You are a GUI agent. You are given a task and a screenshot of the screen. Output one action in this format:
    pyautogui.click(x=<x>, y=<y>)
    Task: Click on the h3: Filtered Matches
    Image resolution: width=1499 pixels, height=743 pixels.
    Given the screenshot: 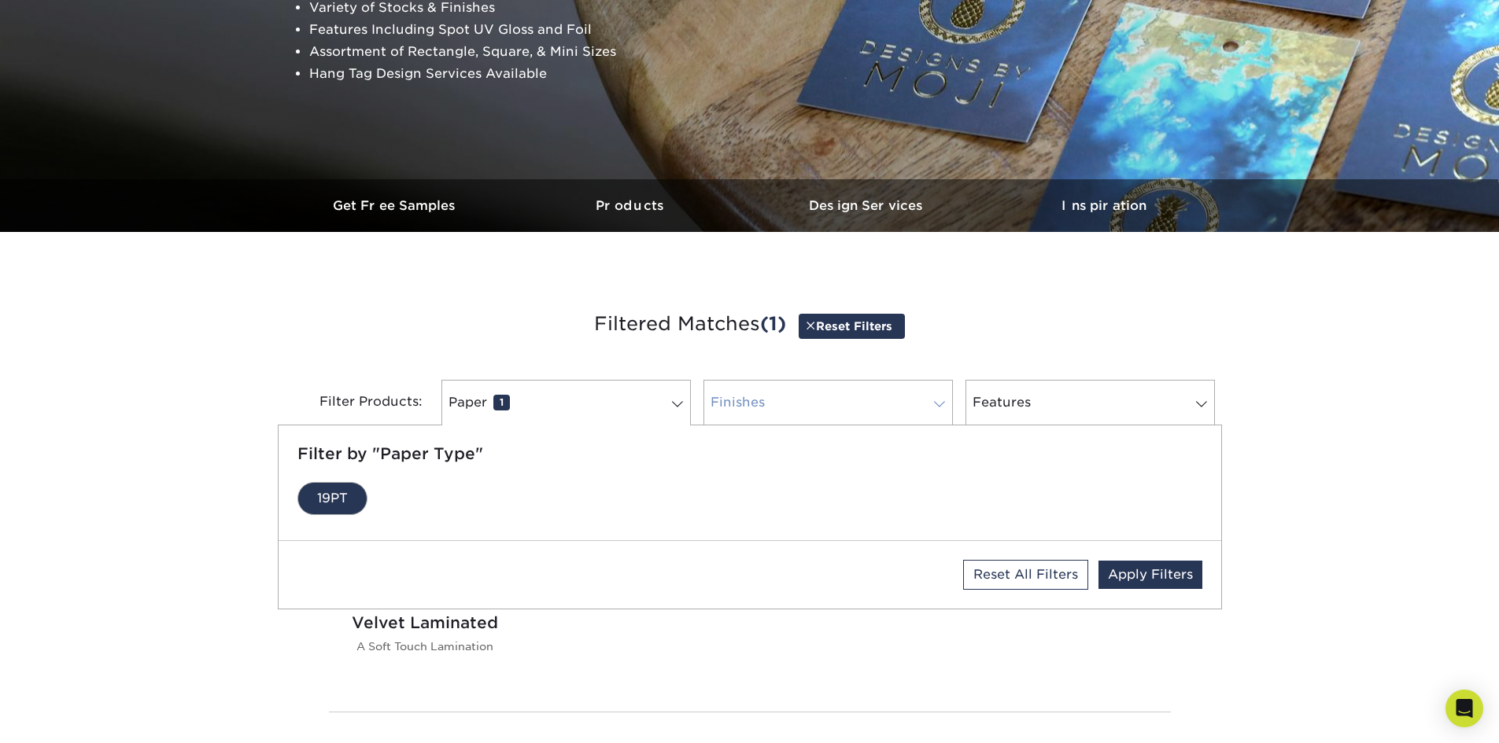 What is the action you would take?
    pyautogui.click(x=750, y=325)
    